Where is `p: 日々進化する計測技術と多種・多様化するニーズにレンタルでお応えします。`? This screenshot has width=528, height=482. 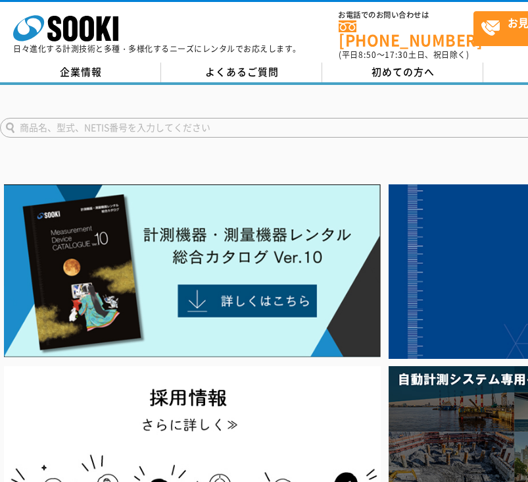 p: 日々進化する計測技術と多種・多様化するニーズにレンタルでお応えします。 is located at coordinates (157, 49).